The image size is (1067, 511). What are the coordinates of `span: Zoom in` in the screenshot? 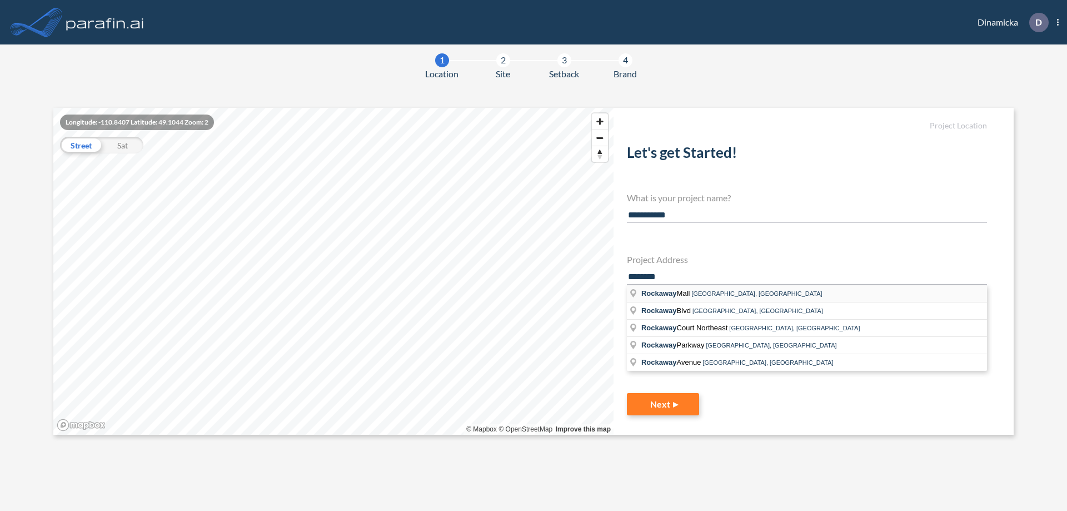 It's located at (600, 121).